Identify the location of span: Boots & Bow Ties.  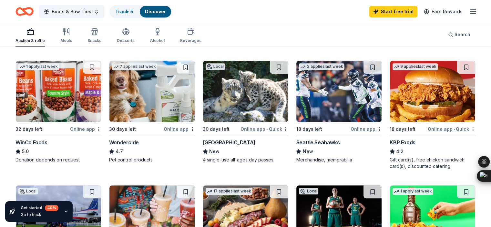
(71, 12).